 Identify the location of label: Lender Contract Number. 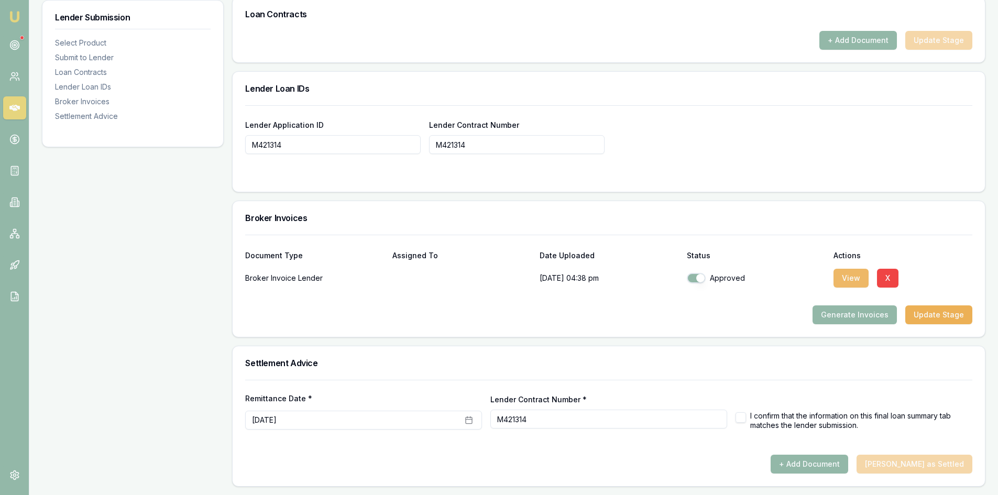
(474, 125).